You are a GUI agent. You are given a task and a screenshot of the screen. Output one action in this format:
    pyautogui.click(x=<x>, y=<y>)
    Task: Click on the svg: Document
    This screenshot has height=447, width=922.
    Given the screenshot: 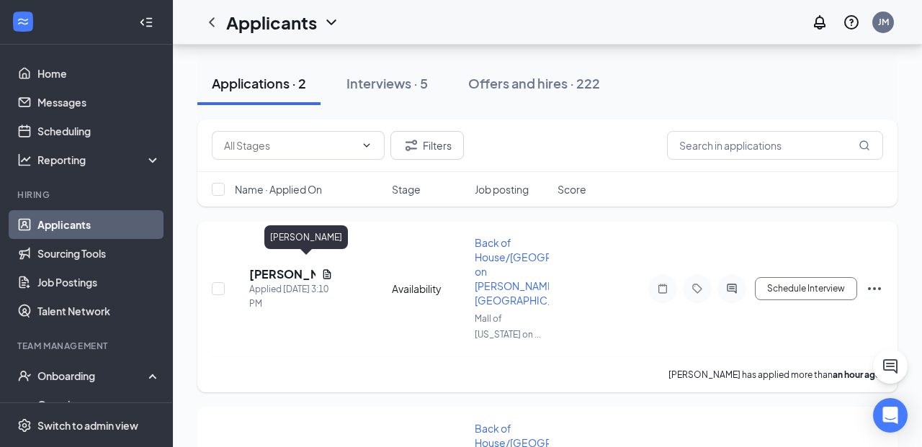 What is the action you would take?
    pyautogui.click(x=327, y=274)
    